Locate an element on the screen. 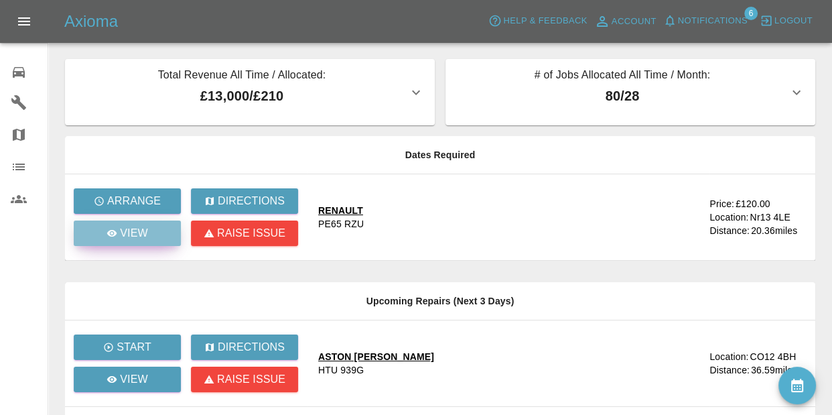 The height and width of the screenshot is (415, 832). a: Account is located at coordinates (625, 21).